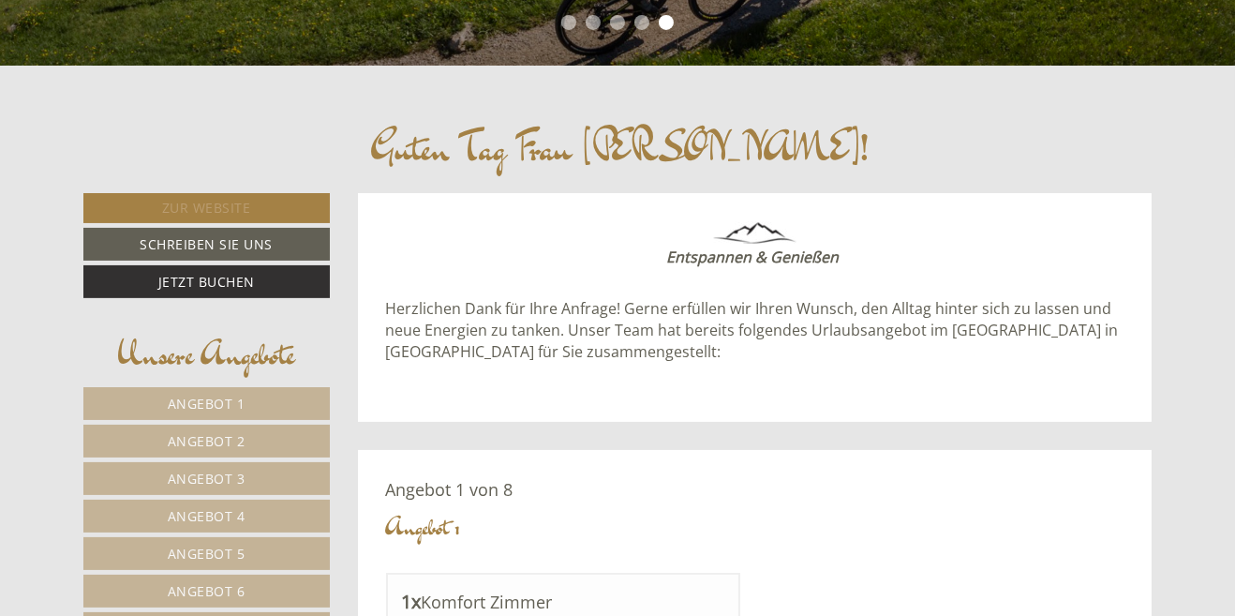 This screenshot has width=1235, height=616. I want to click on span: Angebot 1 von 8, so click(450, 489).